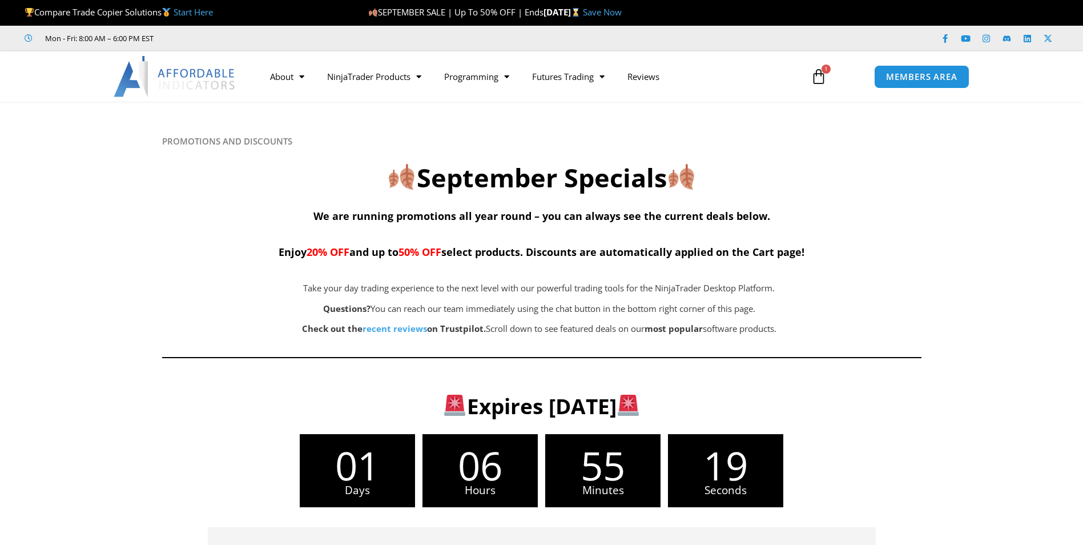 This screenshot has width=1083, height=545. I want to click on span: Enjoy and up to select products. Discounts are automatically applied on the Cart page!, so click(541, 252).